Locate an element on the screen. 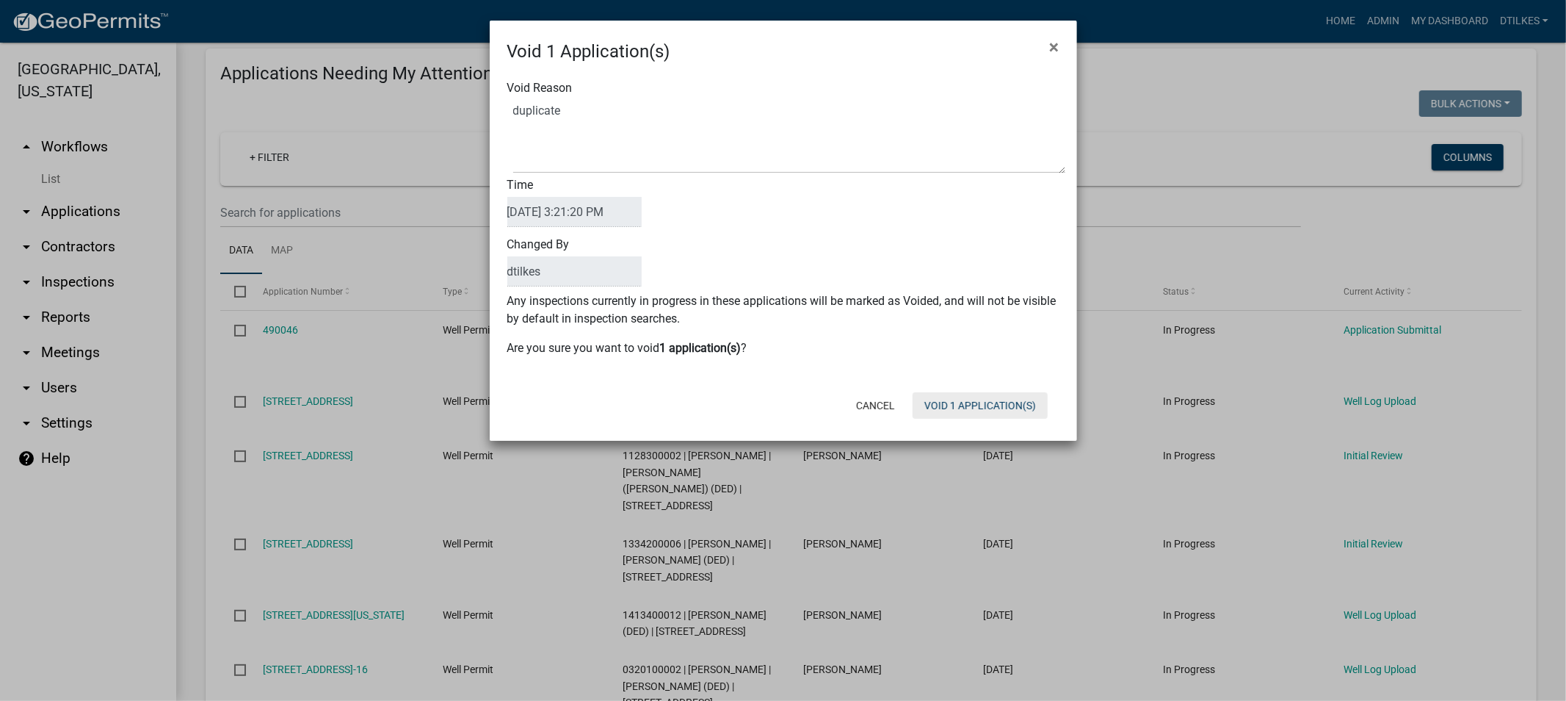 This screenshot has width=1566, height=701. button: Void 1 Application(s) is located at coordinates (980, 405).